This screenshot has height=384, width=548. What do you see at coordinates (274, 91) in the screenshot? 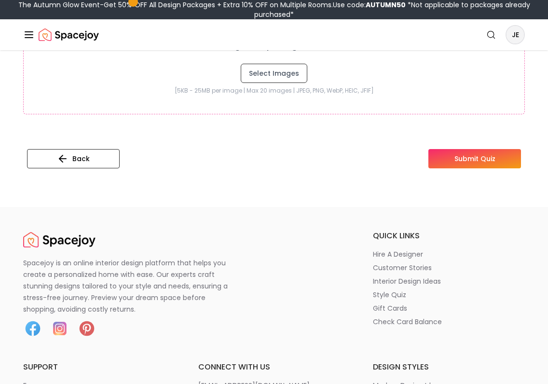
I see `p: [5KB - 25MB per image | Max 20 images | JPEG, PNG, WebP, HEIC, JFIF]` at bounding box center [274, 91].